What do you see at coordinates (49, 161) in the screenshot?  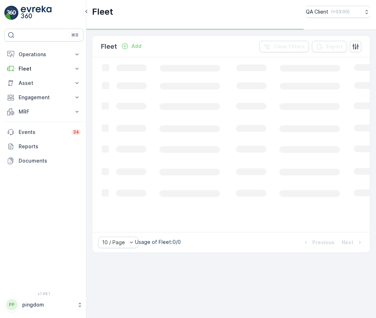 I see `p: Documents` at bounding box center [49, 161].